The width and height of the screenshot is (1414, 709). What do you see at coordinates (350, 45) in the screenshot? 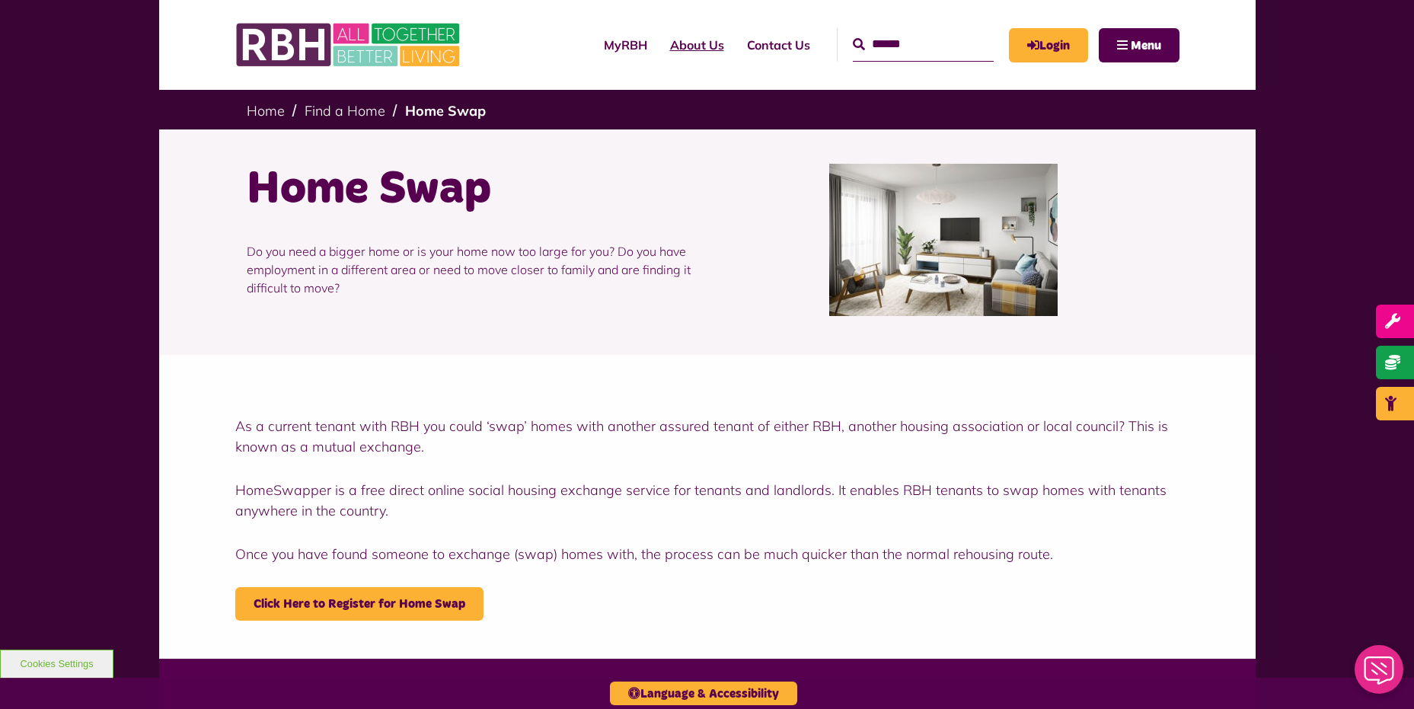
I see `img: RBH` at bounding box center [350, 45].